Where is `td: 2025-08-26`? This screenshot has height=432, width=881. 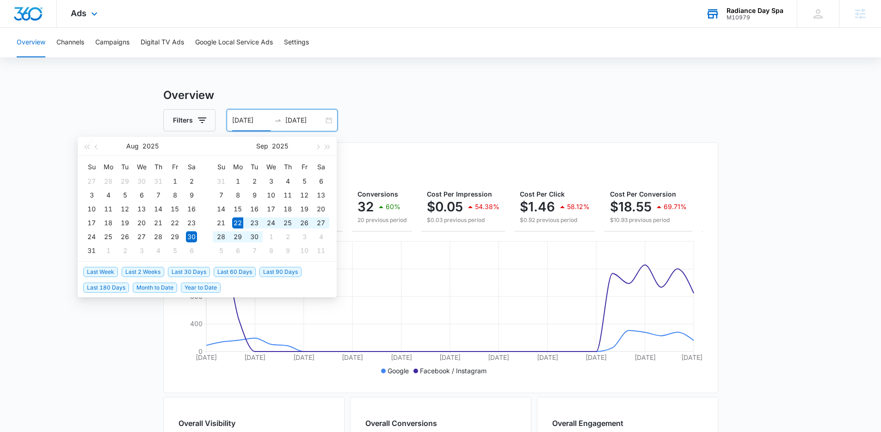
td: 2025-08-26 is located at coordinates (125, 237).